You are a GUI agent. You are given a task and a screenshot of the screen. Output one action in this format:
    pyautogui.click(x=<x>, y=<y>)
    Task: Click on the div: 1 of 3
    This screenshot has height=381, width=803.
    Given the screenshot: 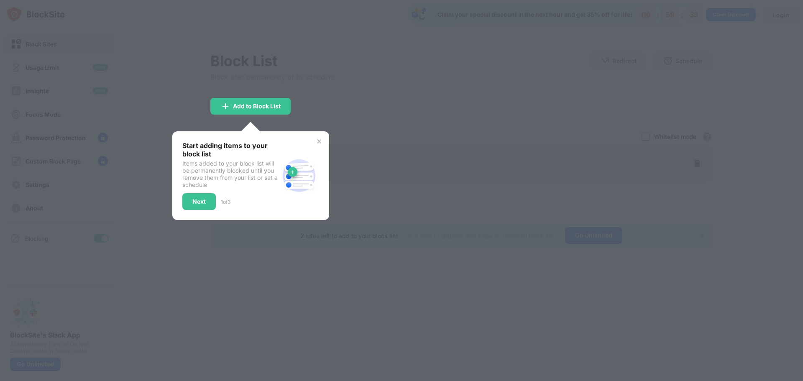 What is the action you would take?
    pyautogui.click(x=225, y=202)
    